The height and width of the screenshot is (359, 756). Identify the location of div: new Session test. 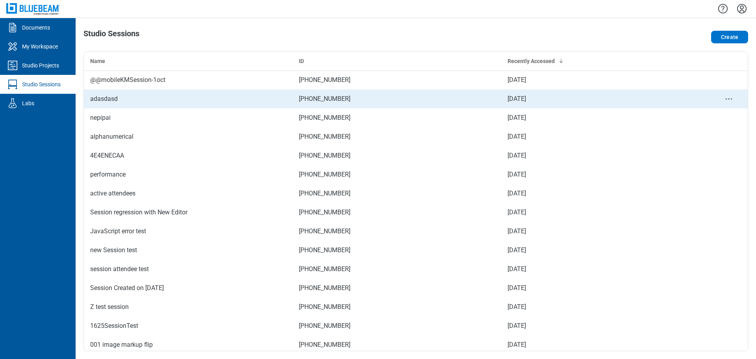
(188, 250).